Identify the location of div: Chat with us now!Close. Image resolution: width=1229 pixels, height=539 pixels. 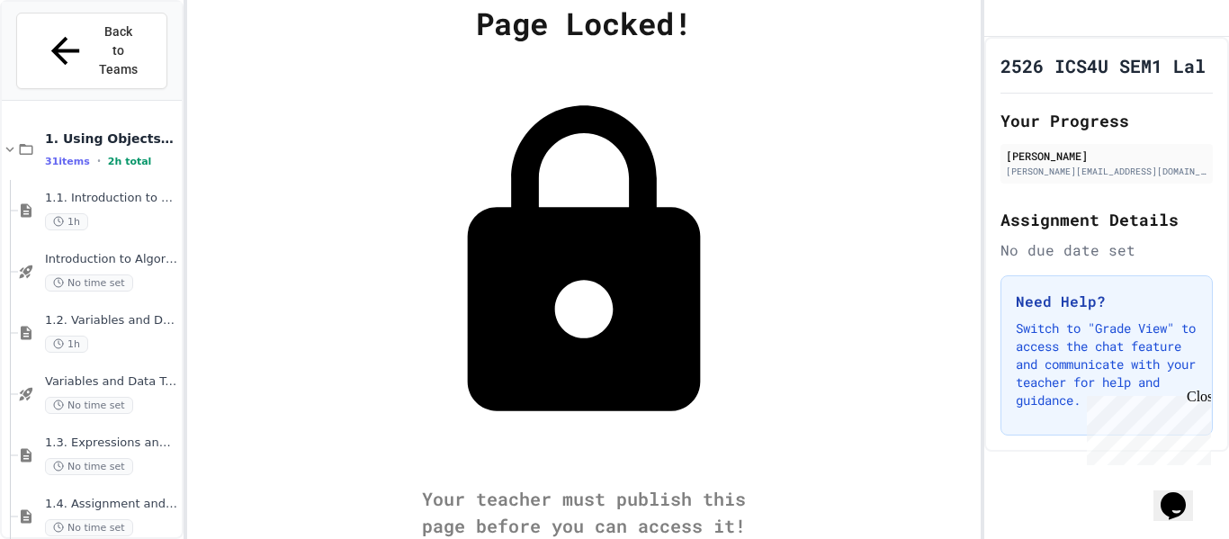
(66, 60).